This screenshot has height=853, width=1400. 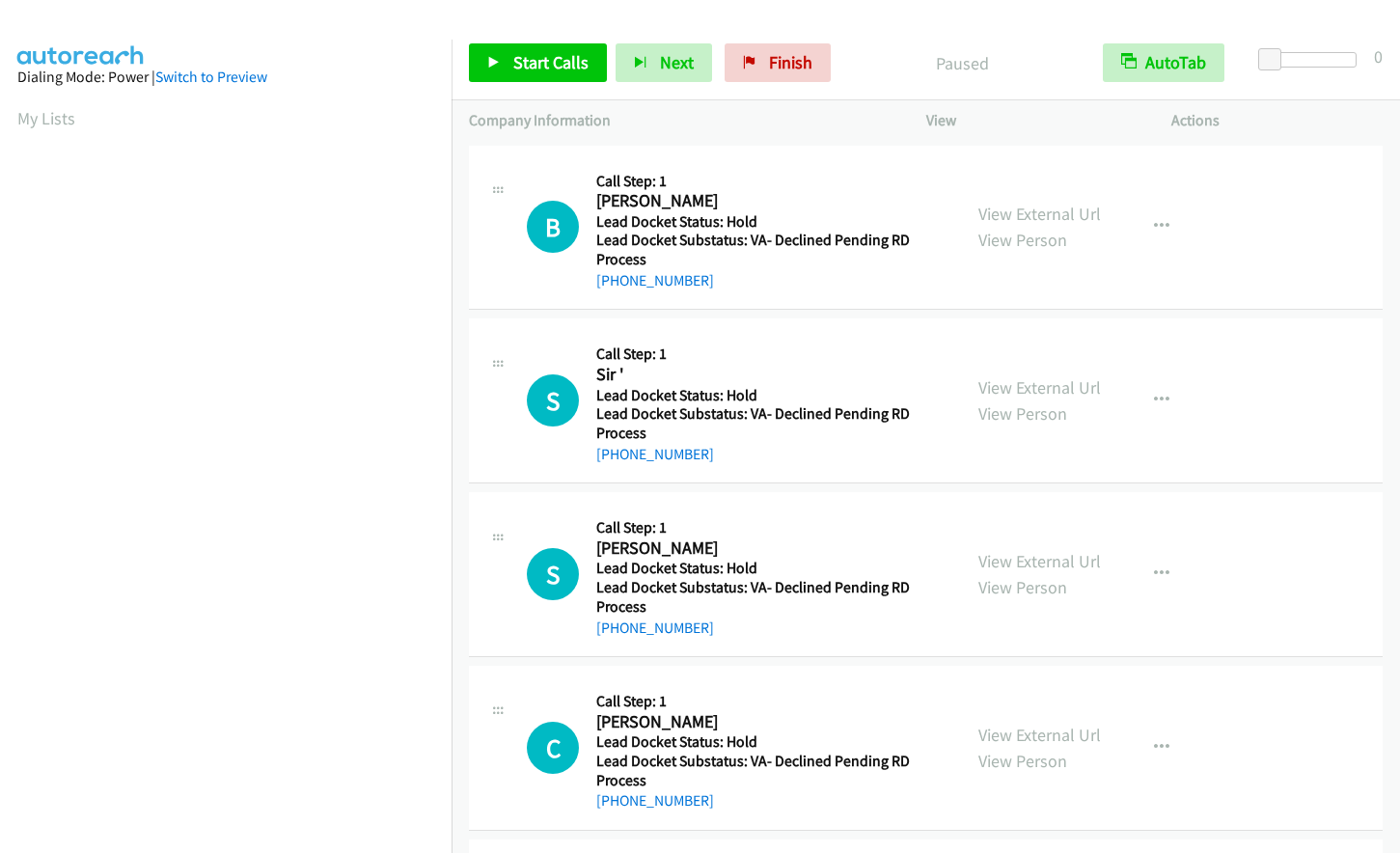 What do you see at coordinates (962, 63) in the screenshot?
I see `p: Paused` at bounding box center [962, 63].